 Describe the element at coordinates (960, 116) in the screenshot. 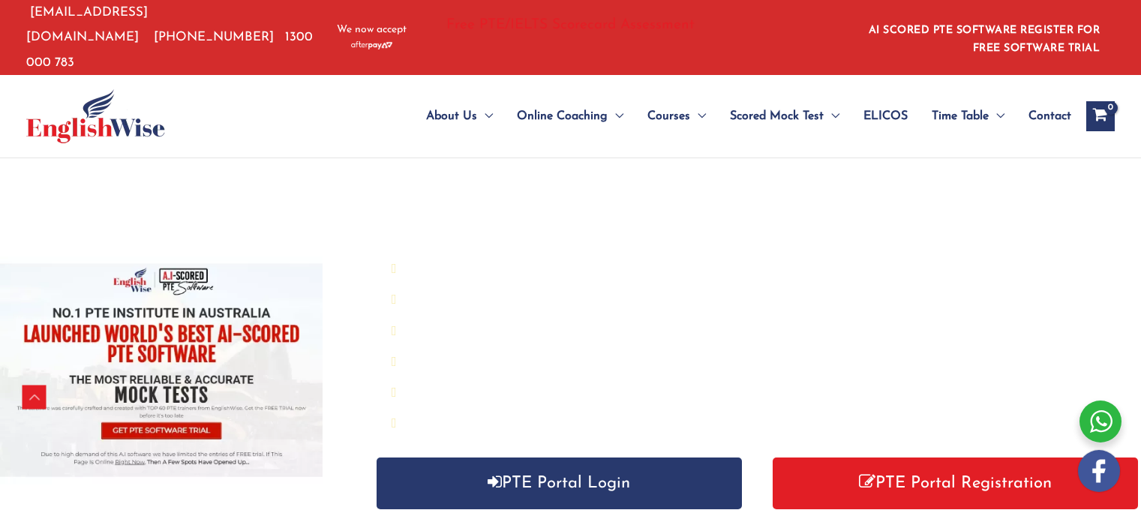

I see `span: Time Table` at that location.